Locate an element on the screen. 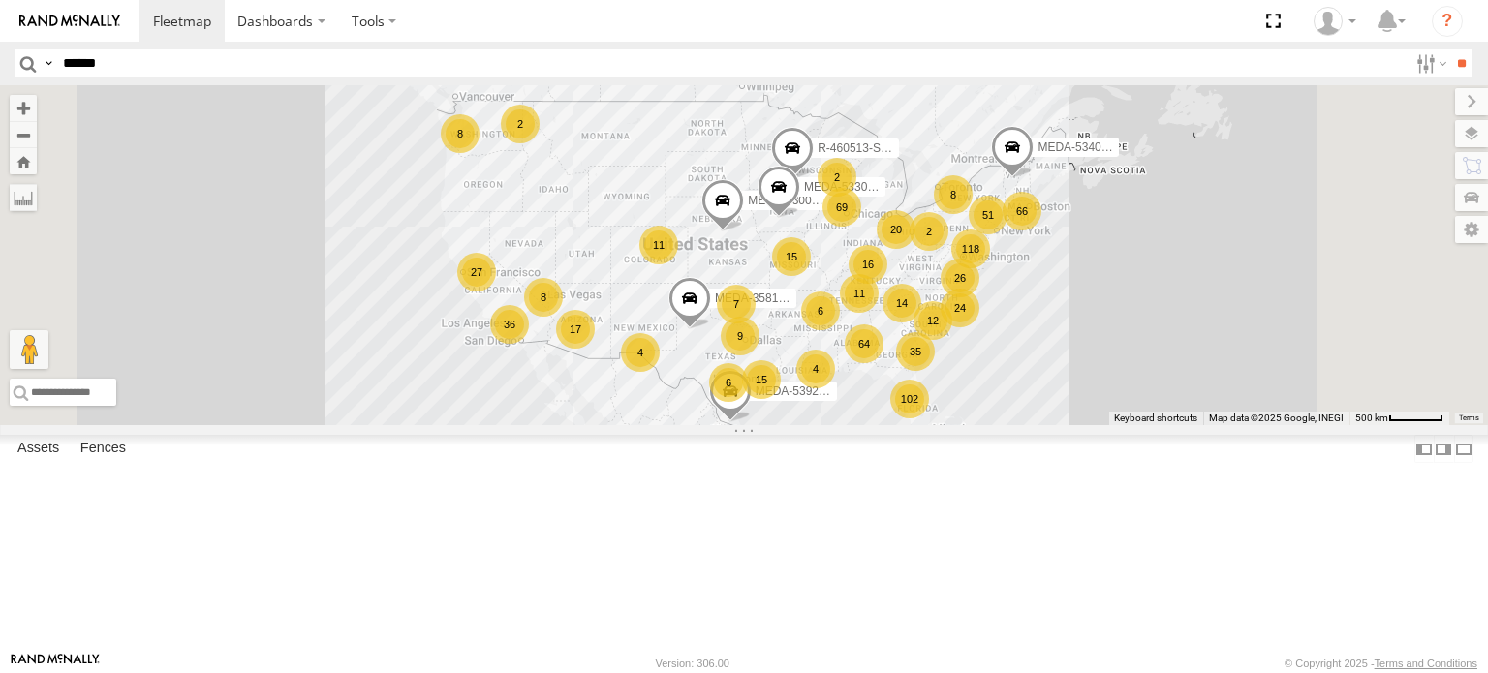 The width and height of the screenshot is (1488, 673). label: Fences is located at coordinates (103, 450).